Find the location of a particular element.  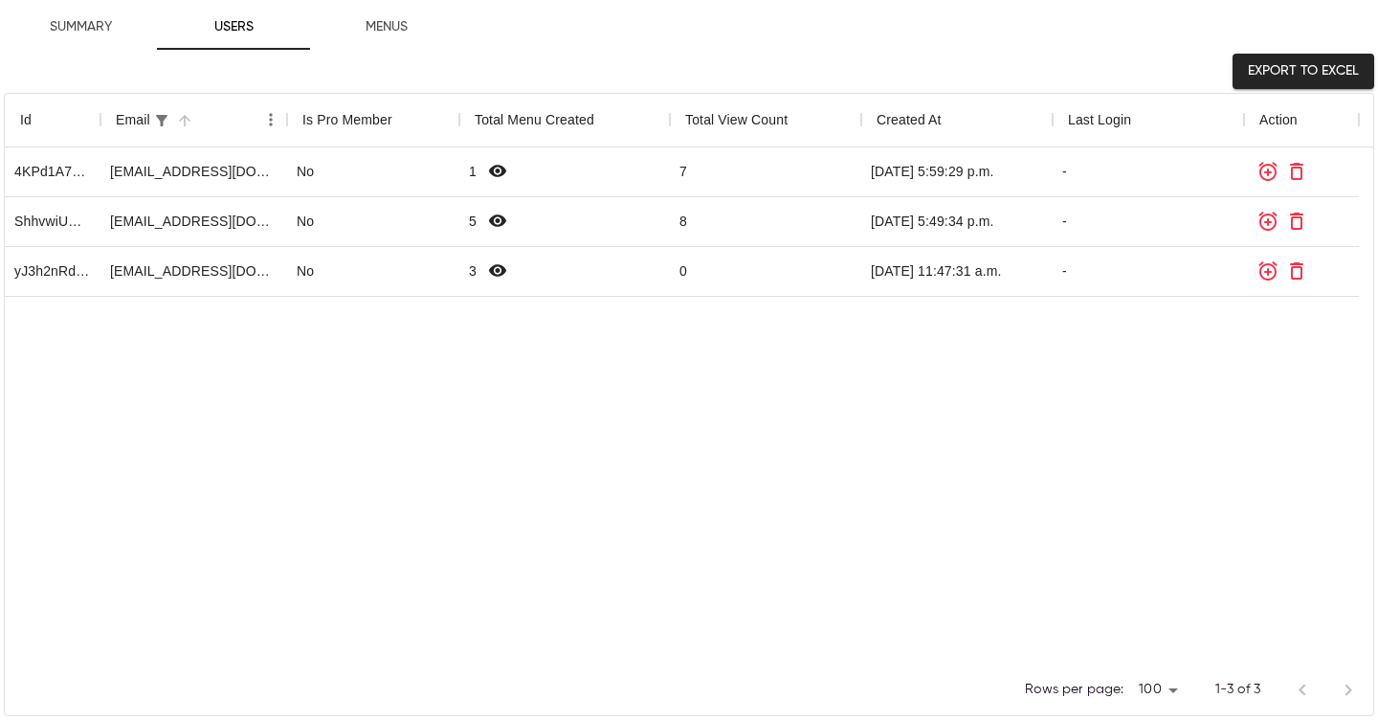

div: Total View Count is located at coordinates (736, 120).